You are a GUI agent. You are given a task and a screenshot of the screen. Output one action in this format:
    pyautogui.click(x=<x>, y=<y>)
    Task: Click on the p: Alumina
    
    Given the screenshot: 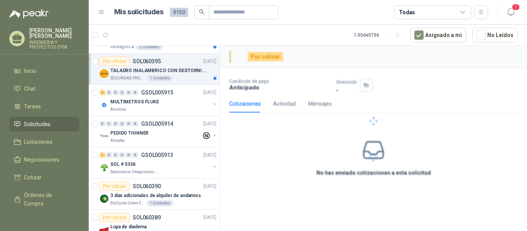 What is the action you would take?
    pyautogui.click(x=118, y=110)
    